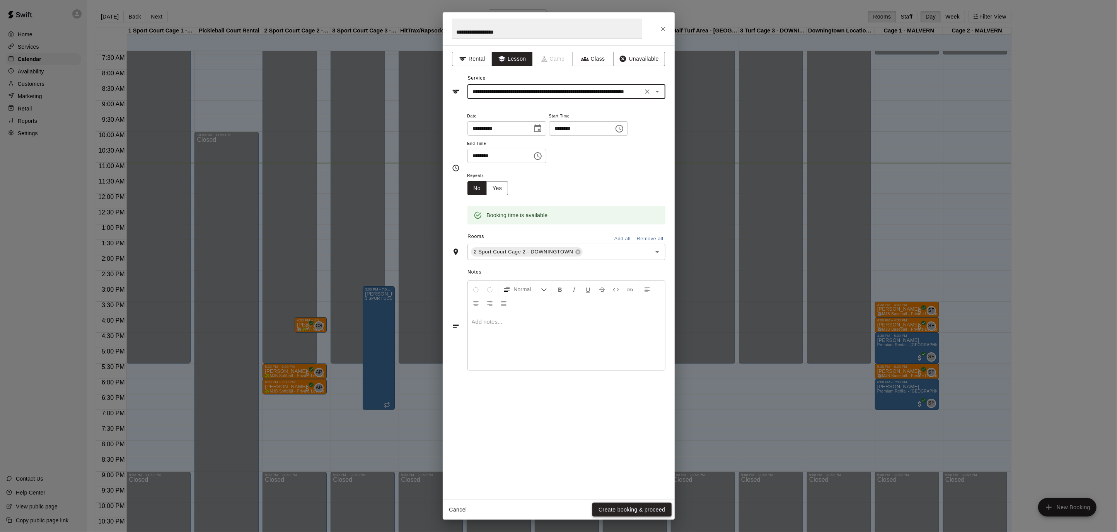  I want to click on button: Choose date, selected date is Aug 20, 2025, so click(538, 129).